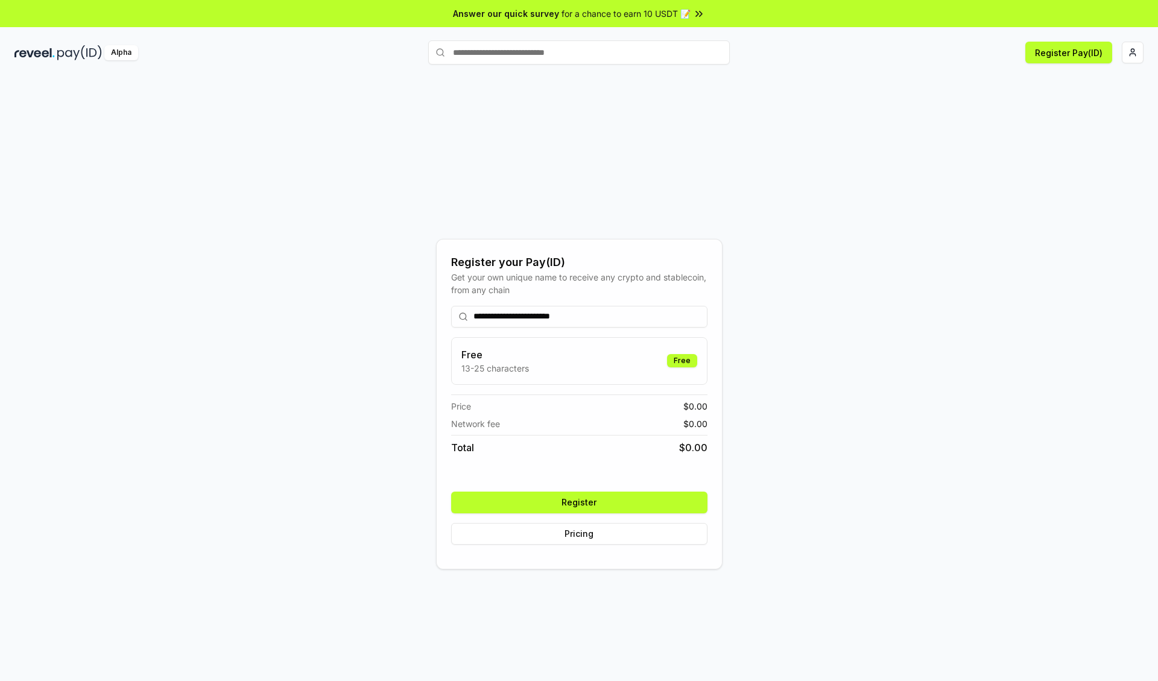  I want to click on button: Register Pay(ID), so click(1069, 52).